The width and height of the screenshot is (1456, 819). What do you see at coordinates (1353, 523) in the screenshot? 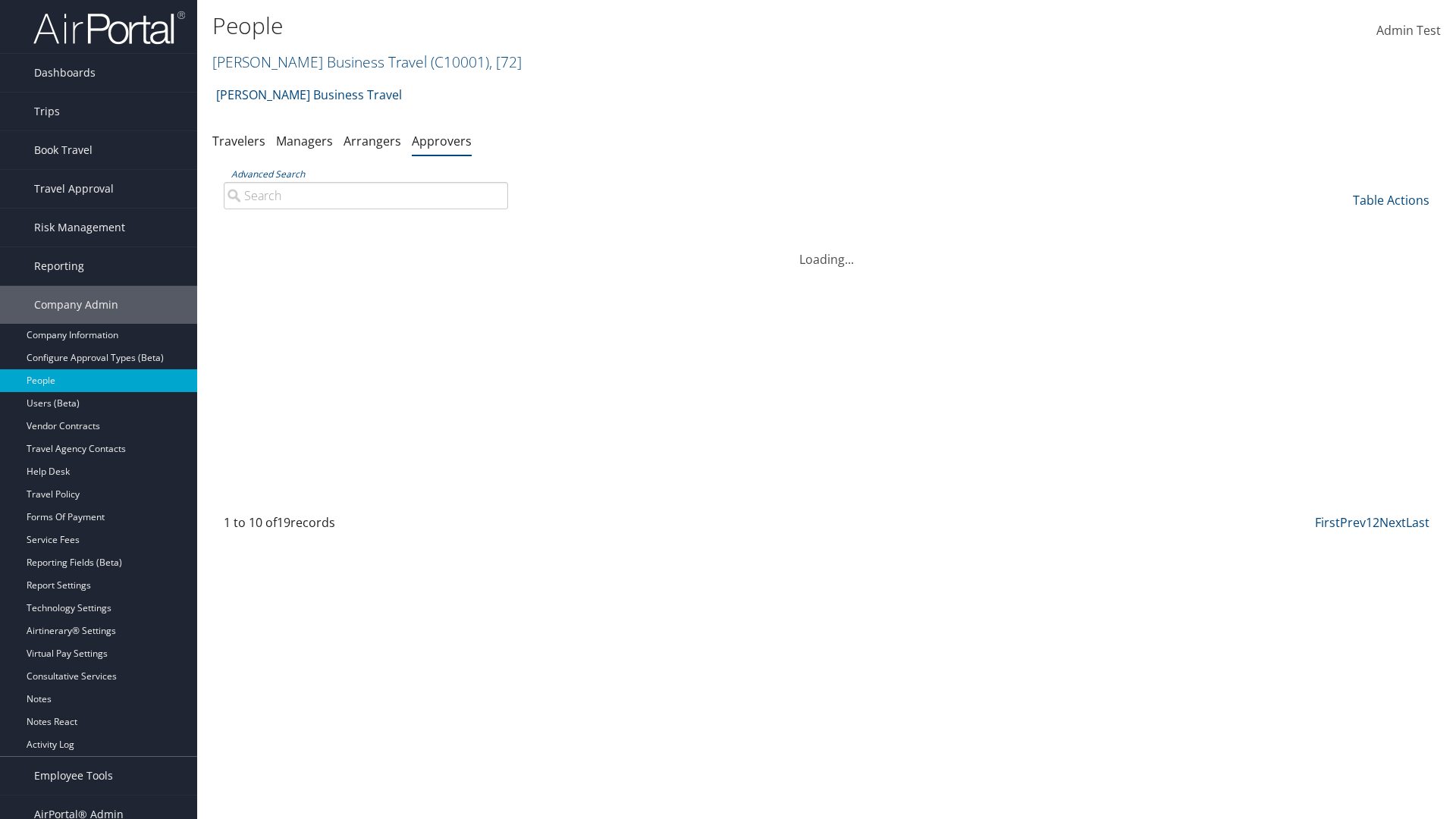
I see `a: Prev` at bounding box center [1353, 523].